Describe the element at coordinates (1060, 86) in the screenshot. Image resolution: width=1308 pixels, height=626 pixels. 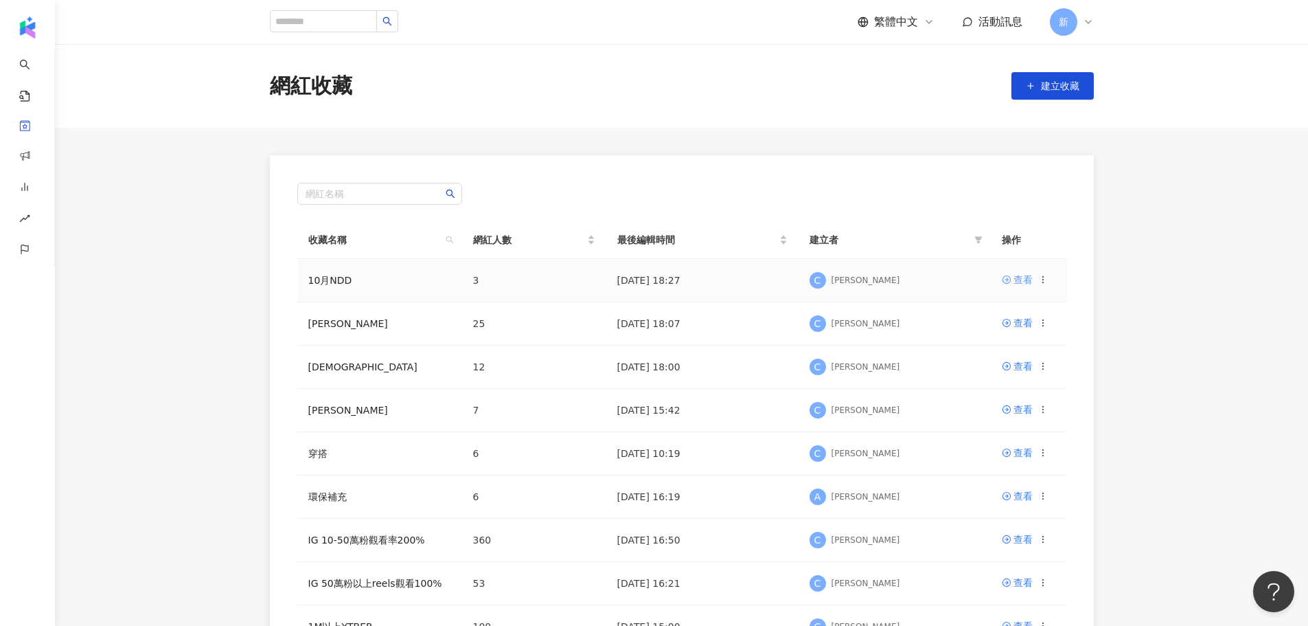
I see `span: 建立收藏` at that location.